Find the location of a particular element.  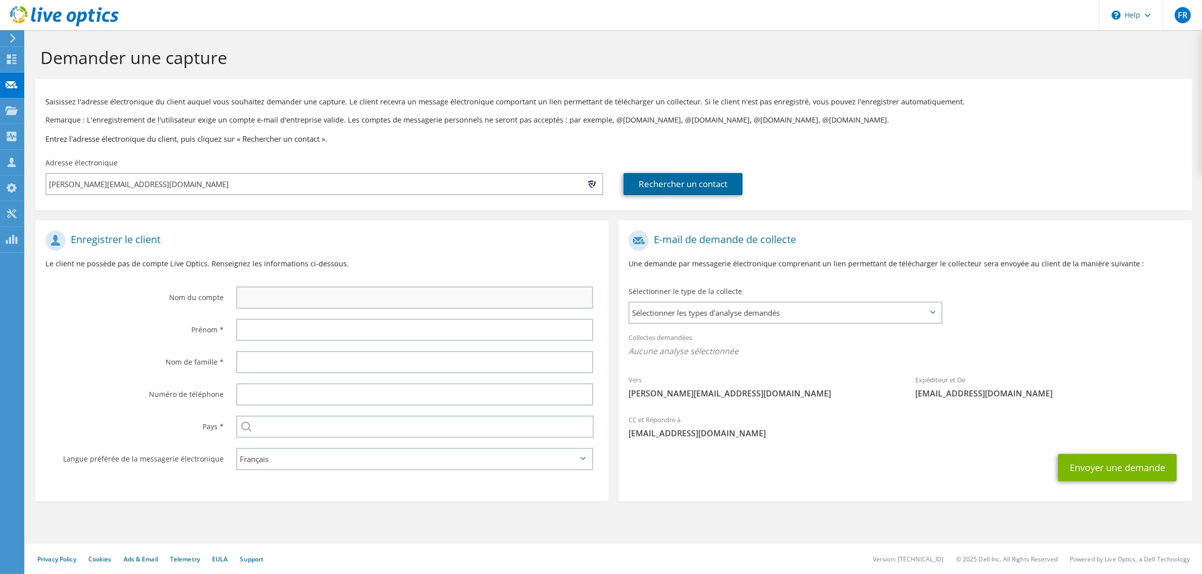

label: Adresse électronique is located at coordinates (81, 163).